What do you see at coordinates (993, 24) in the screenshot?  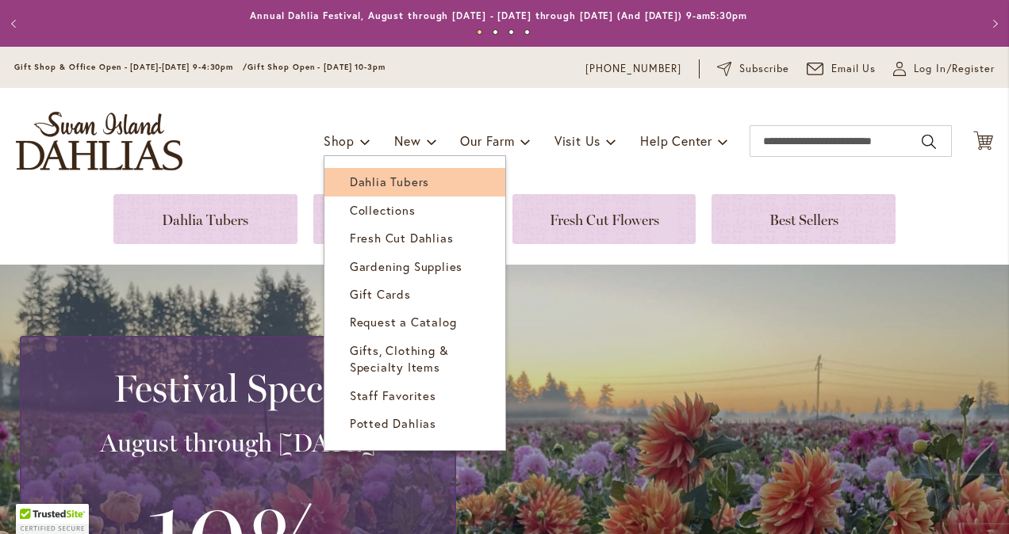 I see `button: Next` at bounding box center [993, 24].